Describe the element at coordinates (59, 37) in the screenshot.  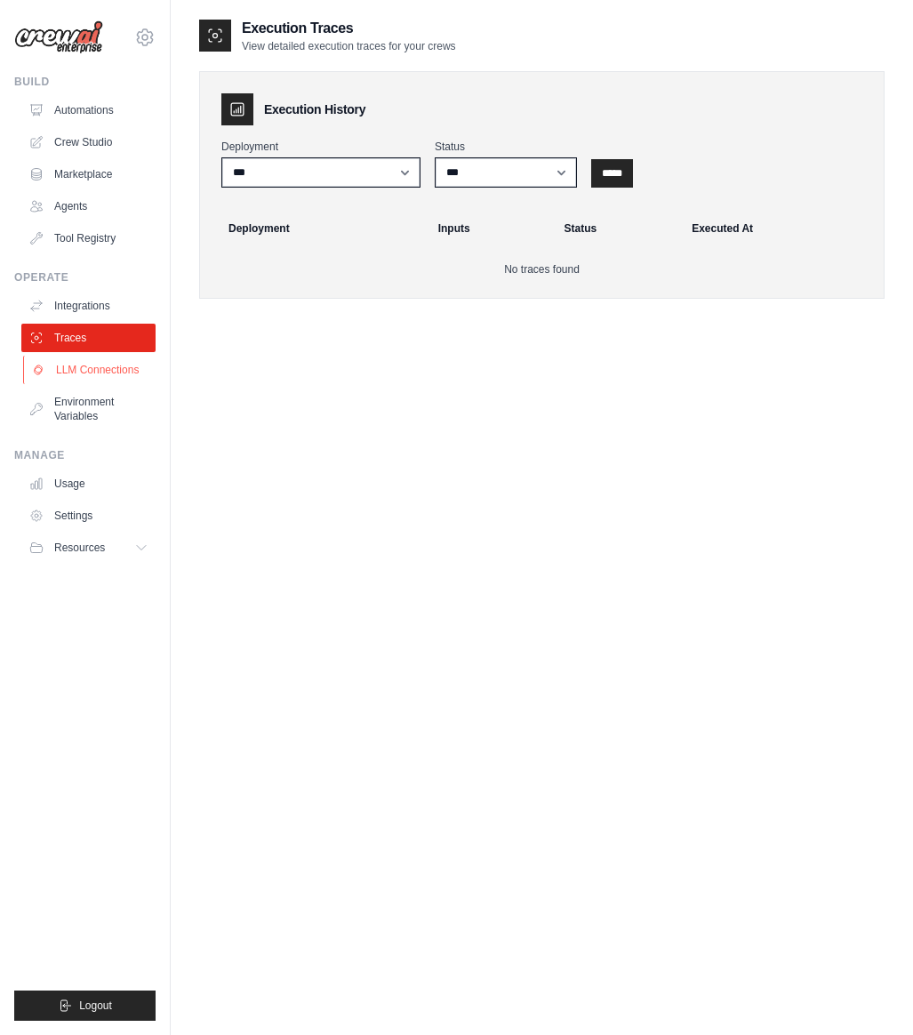
I see `img: Logo` at that location.